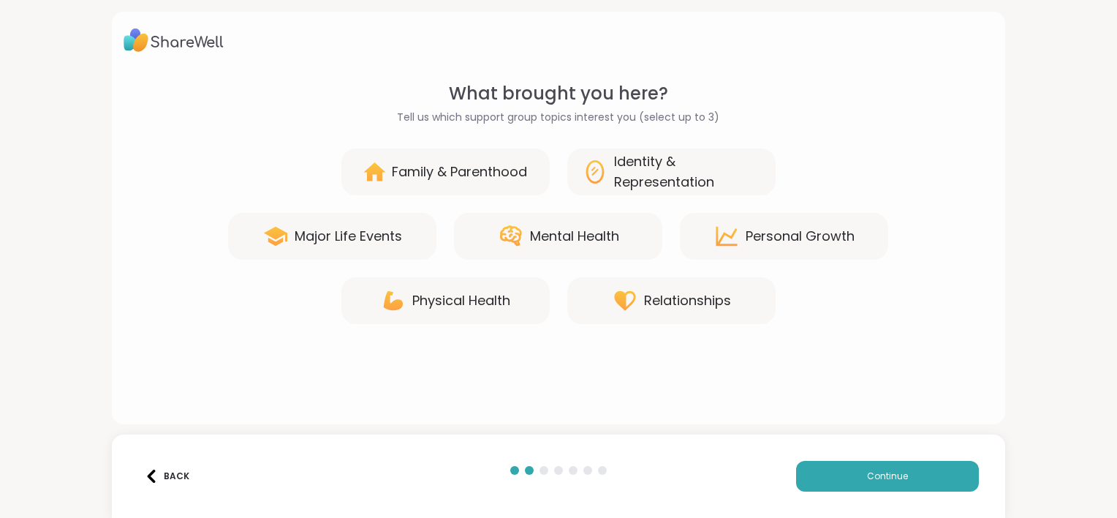  I want to click on div: Major Life Events, so click(348, 236).